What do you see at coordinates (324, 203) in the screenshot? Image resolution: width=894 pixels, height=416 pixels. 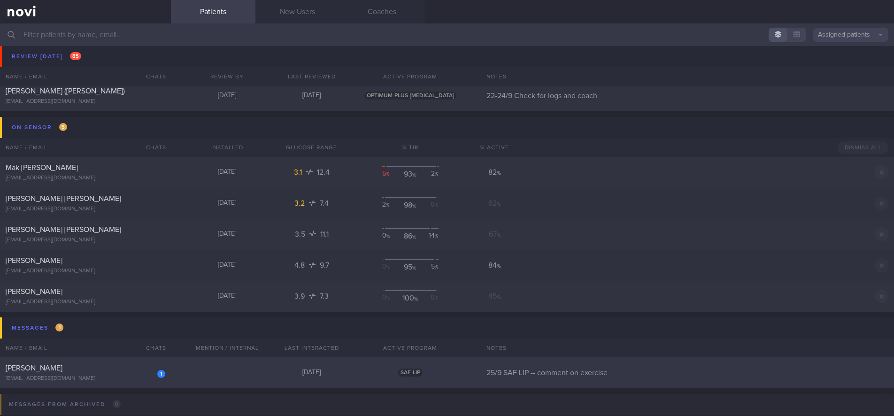 I see `span: 7.4` at bounding box center [324, 203].